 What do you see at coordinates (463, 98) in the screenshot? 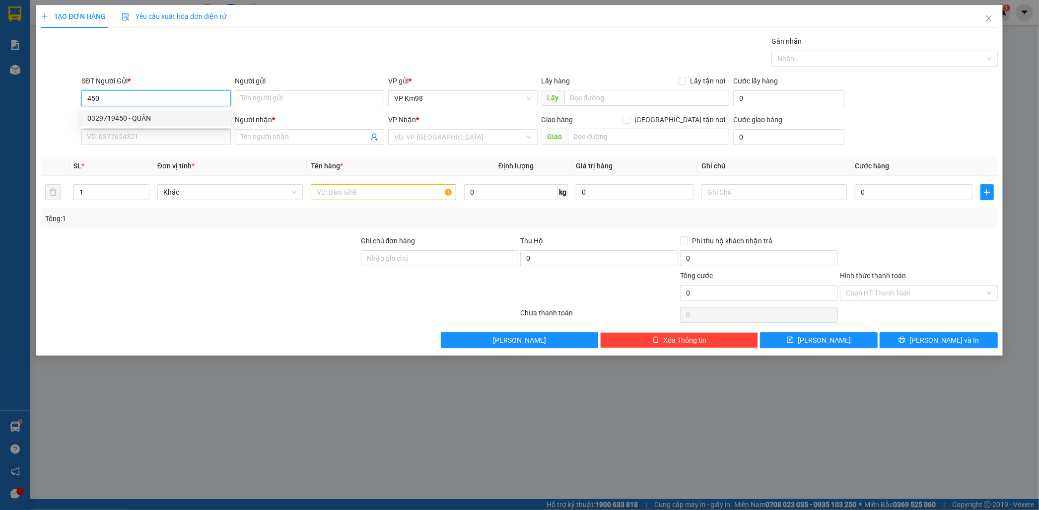
I see `span: VP Km98` at bounding box center [463, 98].